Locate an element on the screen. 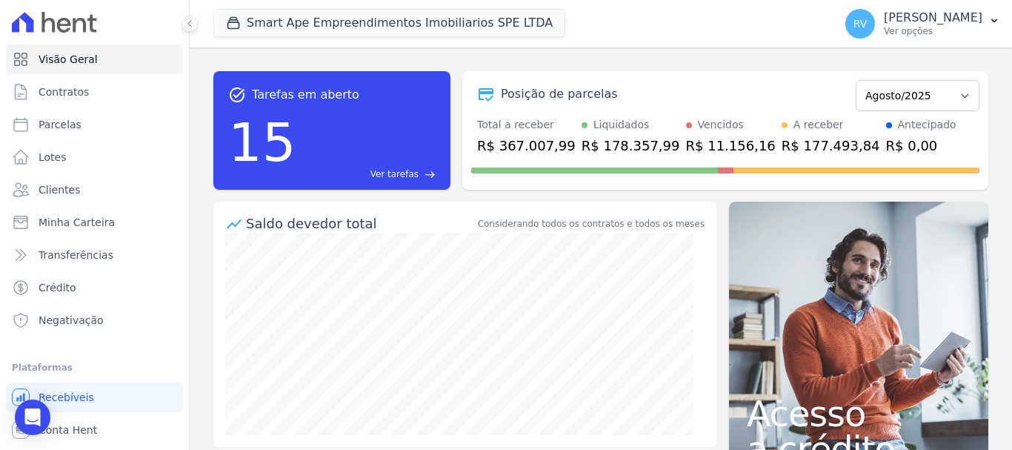  div: Plataformas is located at coordinates (94, 368).